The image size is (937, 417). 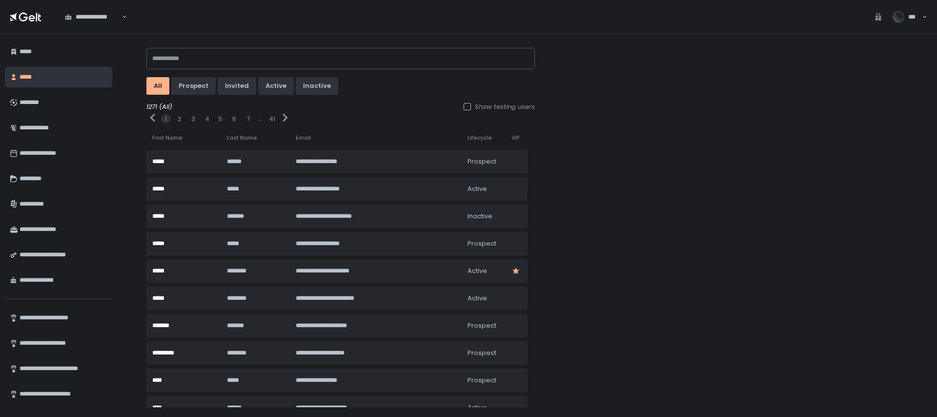 I want to click on div: 5, so click(x=221, y=119).